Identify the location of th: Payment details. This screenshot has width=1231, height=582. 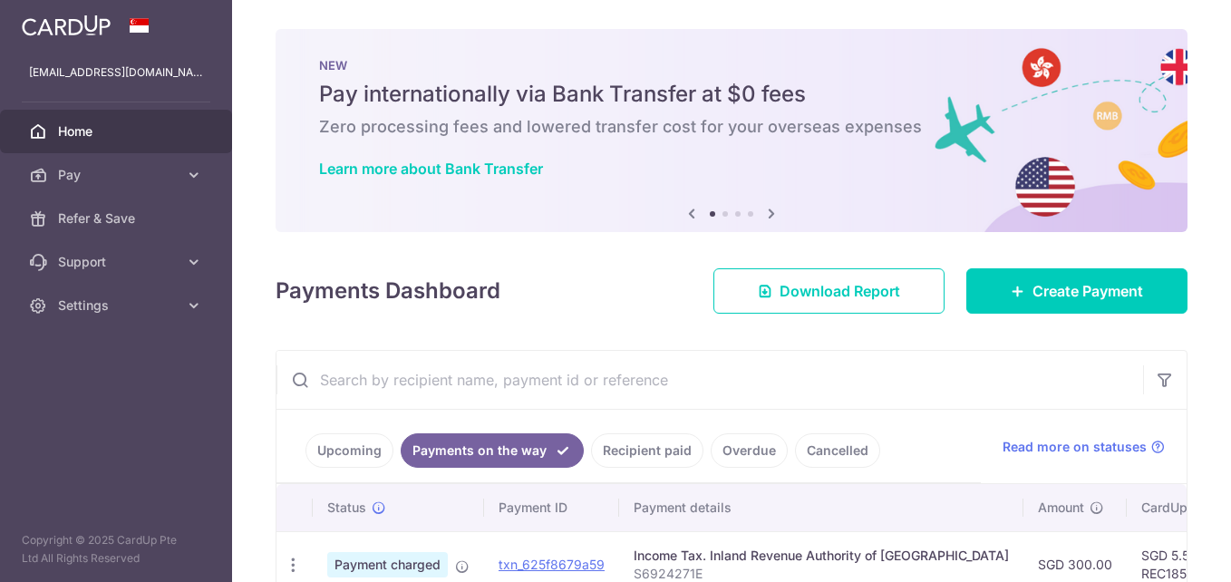
(821, 507).